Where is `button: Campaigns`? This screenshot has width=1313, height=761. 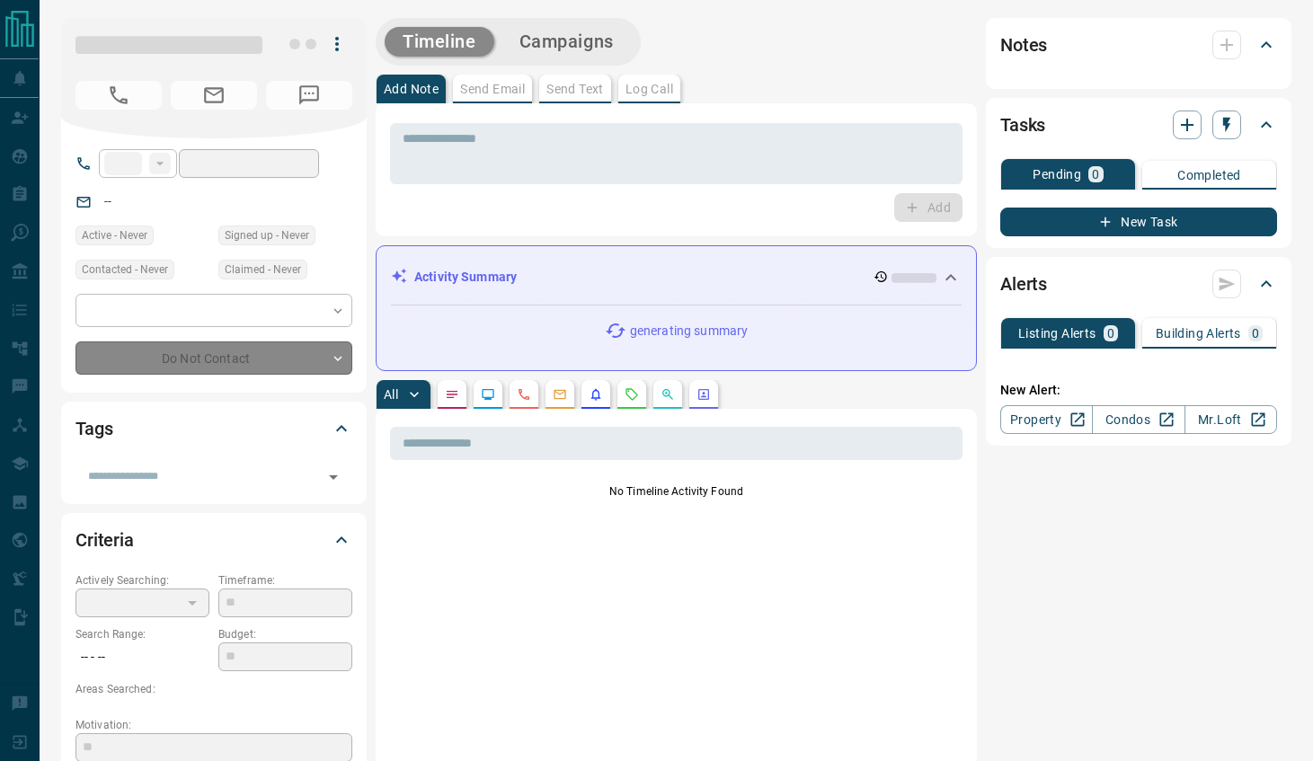
button: Campaigns is located at coordinates (566, 41).